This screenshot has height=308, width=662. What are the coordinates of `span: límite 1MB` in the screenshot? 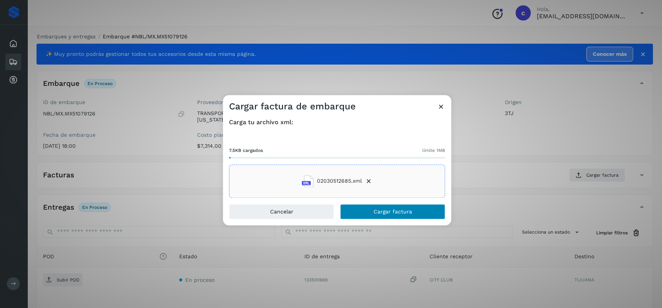 It's located at (433, 151).